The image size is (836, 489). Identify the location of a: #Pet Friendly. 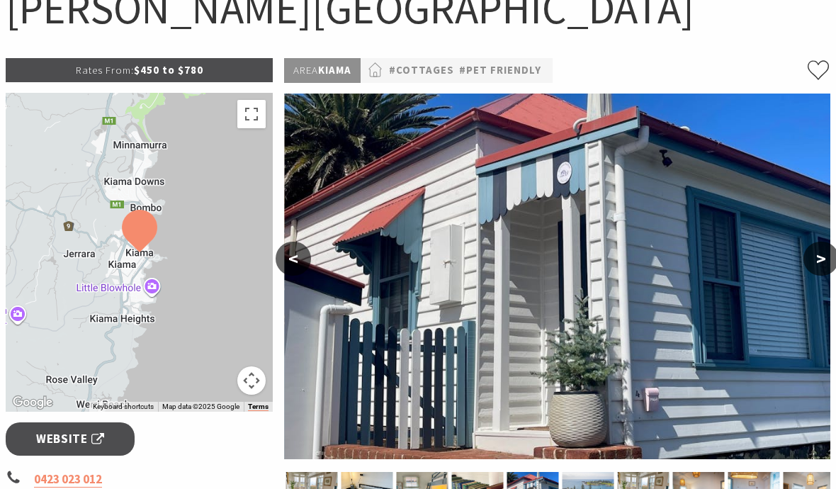
(500, 70).